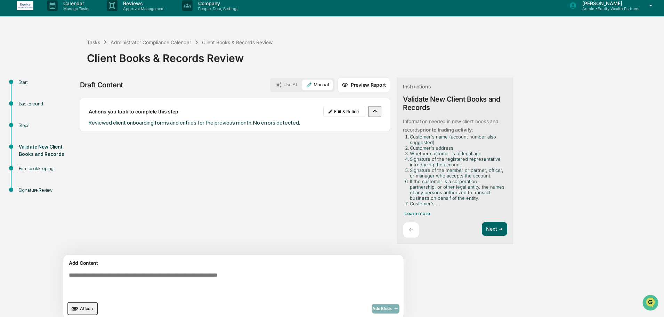 This screenshot has height=317, width=664. Describe the element at coordinates (25, 6) in the screenshot. I see `img: logo` at that location.